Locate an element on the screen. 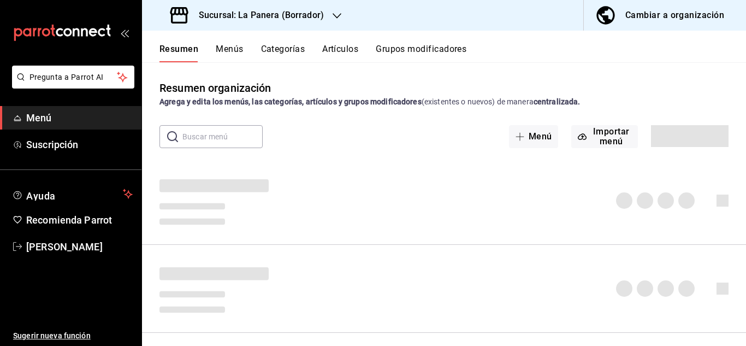 Image resolution: width=746 pixels, height=346 pixels. button: Importar menú is located at coordinates (605, 137).